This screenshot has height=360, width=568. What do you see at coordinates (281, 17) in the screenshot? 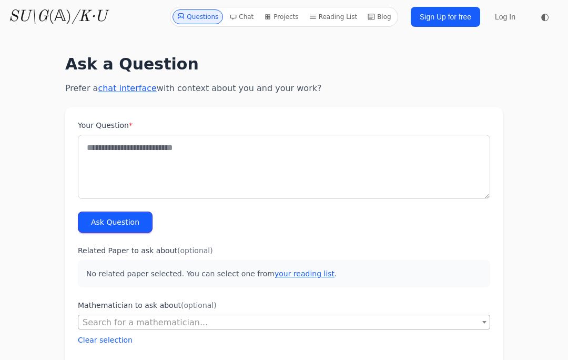
I see `a: Projects` at bounding box center [281, 17].